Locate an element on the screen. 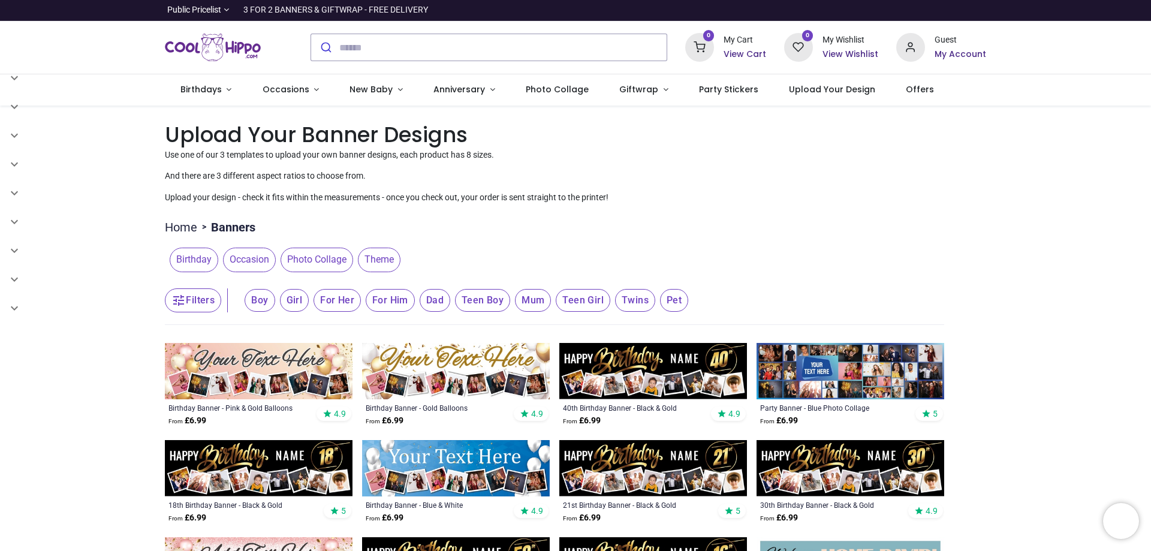 This screenshot has width=1151, height=551. span: Teen Boy is located at coordinates (483, 300).